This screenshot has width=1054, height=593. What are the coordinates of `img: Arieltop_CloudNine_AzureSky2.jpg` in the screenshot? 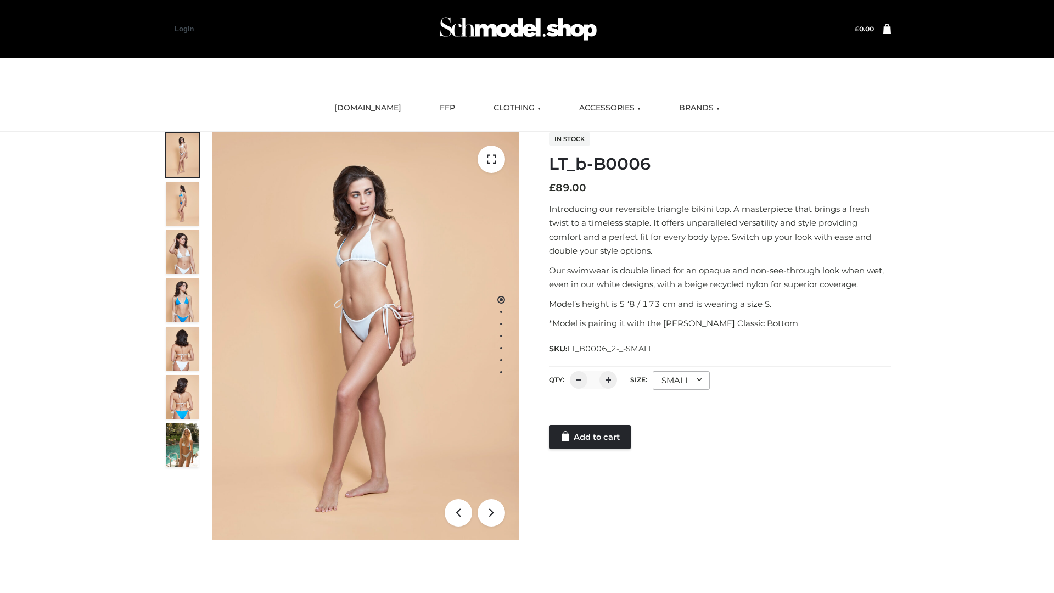 It's located at (182, 445).